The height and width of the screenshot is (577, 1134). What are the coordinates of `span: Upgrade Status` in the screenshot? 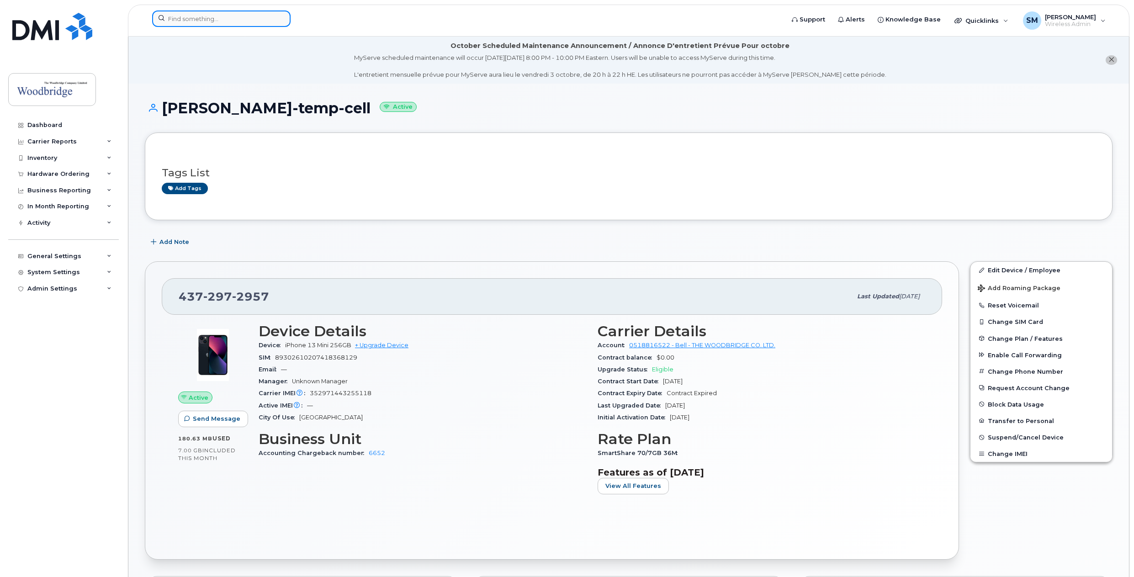 It's located at (625, 369).